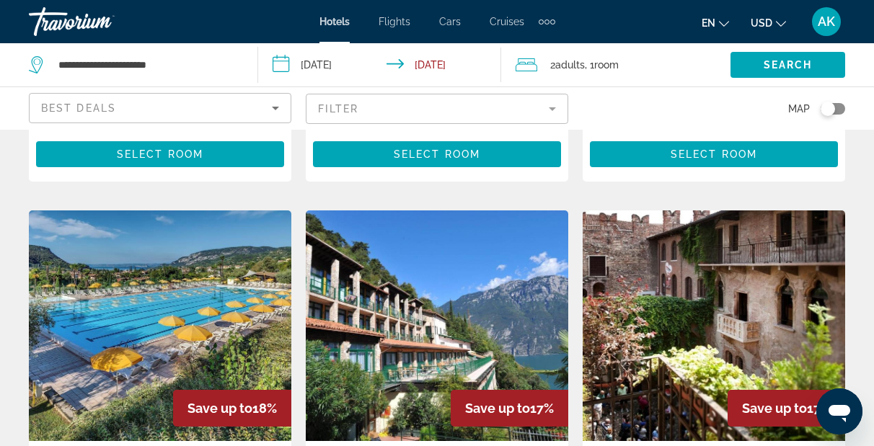 The image size is (874, 446). I want to click on button: Search, so click(788, 65).